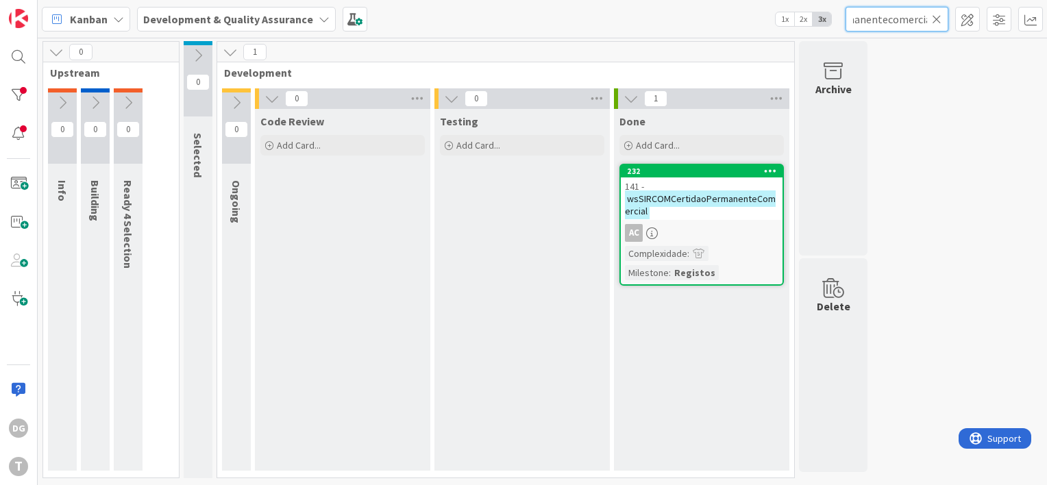  Describe the element at coordinates (647, 273) in the screenshot. I see `div: Milestone` at that location.